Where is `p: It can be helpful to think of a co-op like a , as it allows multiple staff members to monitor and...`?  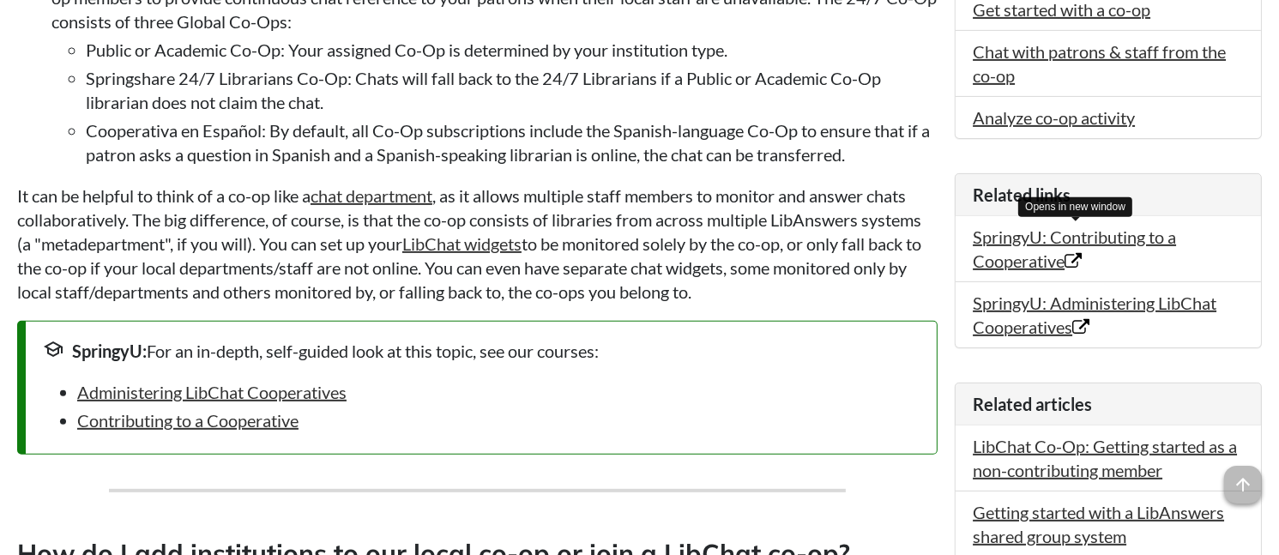 p: It can be helpful to think of a co-op like a , as it allows multiple staff members to monitor and... is located at coordinates (477, 244).